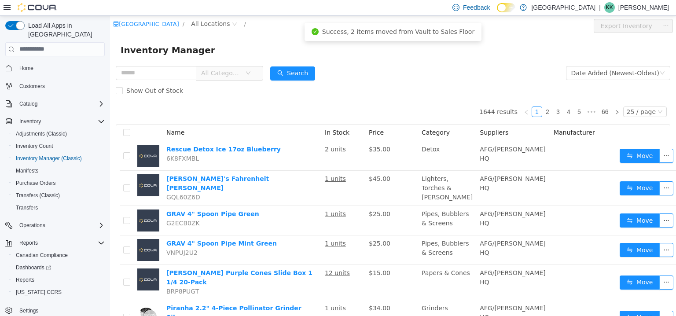 This screenshot has width=676, height=316. Describe the element at coordinates (60, 104) in the screenshot. I see `span: Catalog` at that location.